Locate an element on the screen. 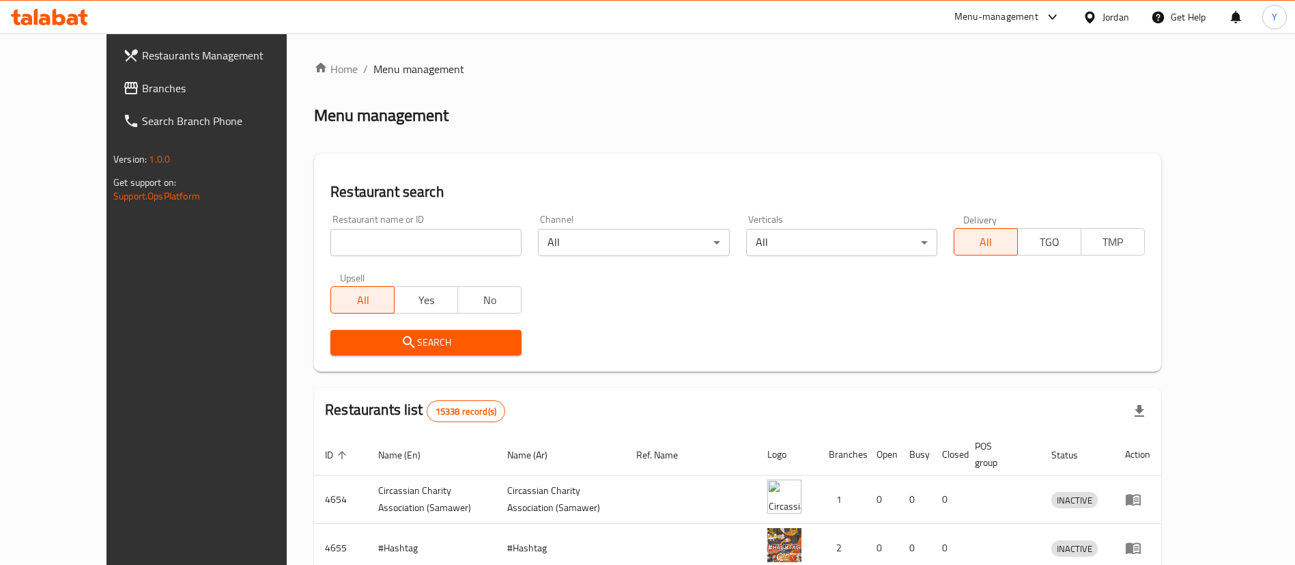 The width and height of the screenshot is (1295, 565). a: Search Branch Phone is located at coordinates (217, 121).